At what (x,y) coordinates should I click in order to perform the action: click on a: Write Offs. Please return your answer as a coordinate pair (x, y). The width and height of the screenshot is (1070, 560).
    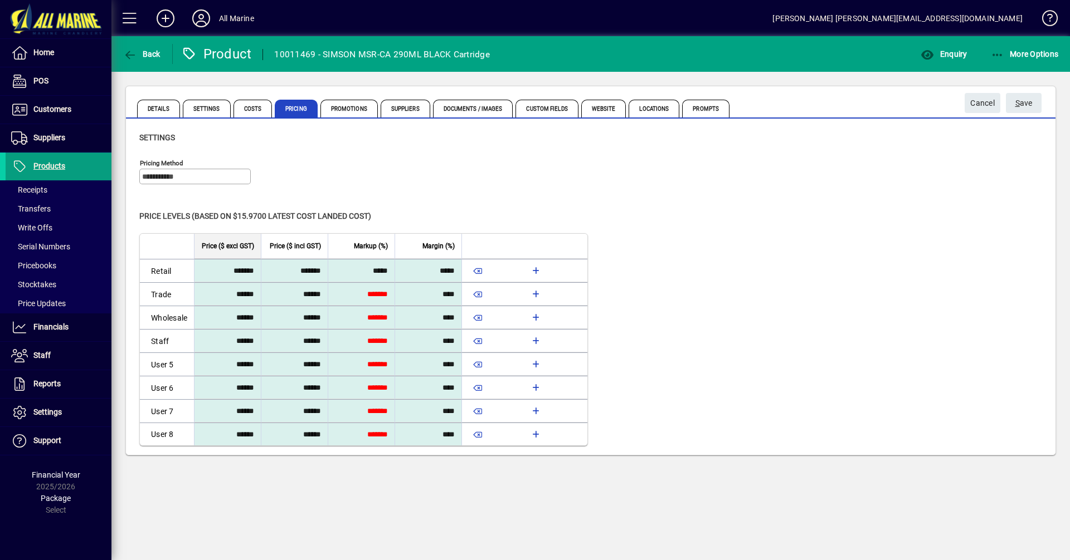
    Looking at the image, I should click on (58, 228).